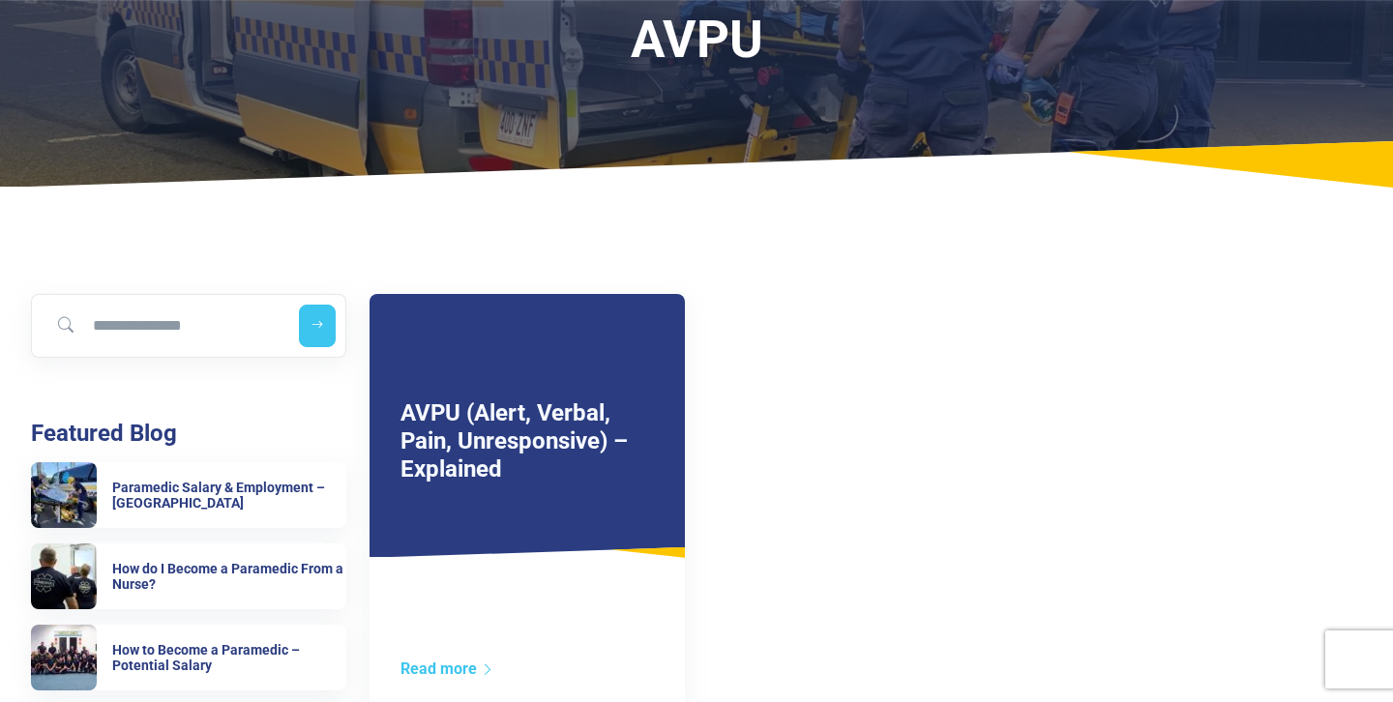  What do you see at coordinates (64, 577) in the screenshot?
I see `img: How do I Become a Paramedic From a Nurse?` at bounding box center [64, 577].